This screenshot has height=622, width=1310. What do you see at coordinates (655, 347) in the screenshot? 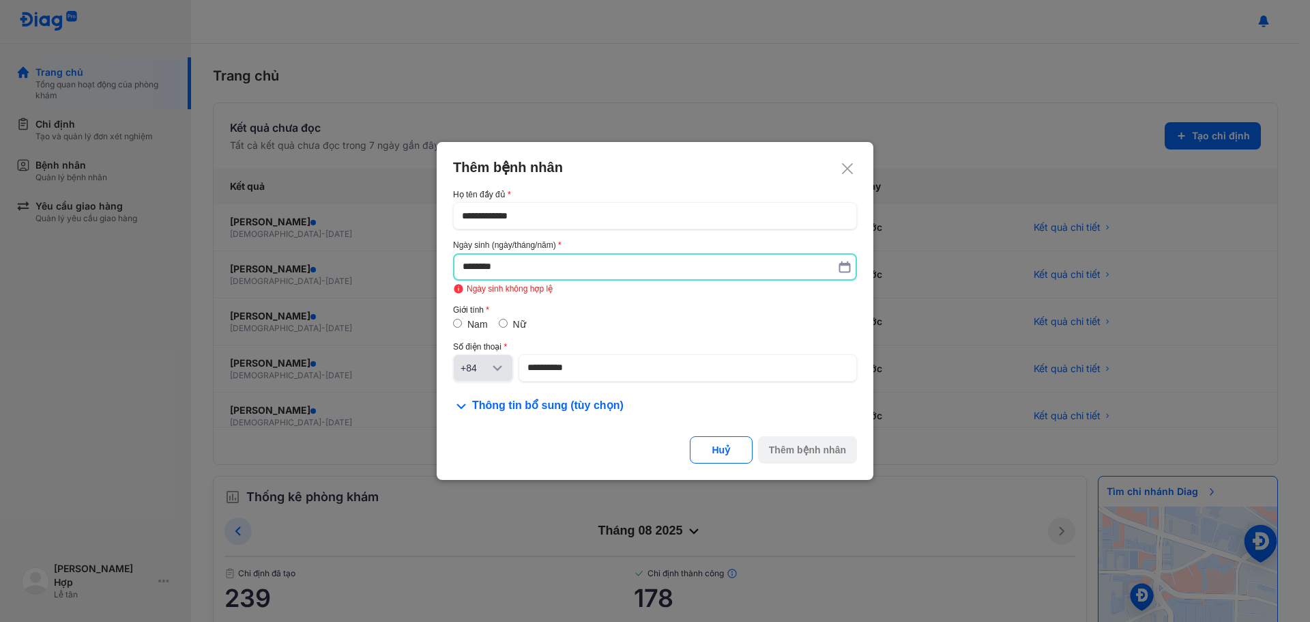
I see `div: Số điện thoại` at bounding box center [655, 347].